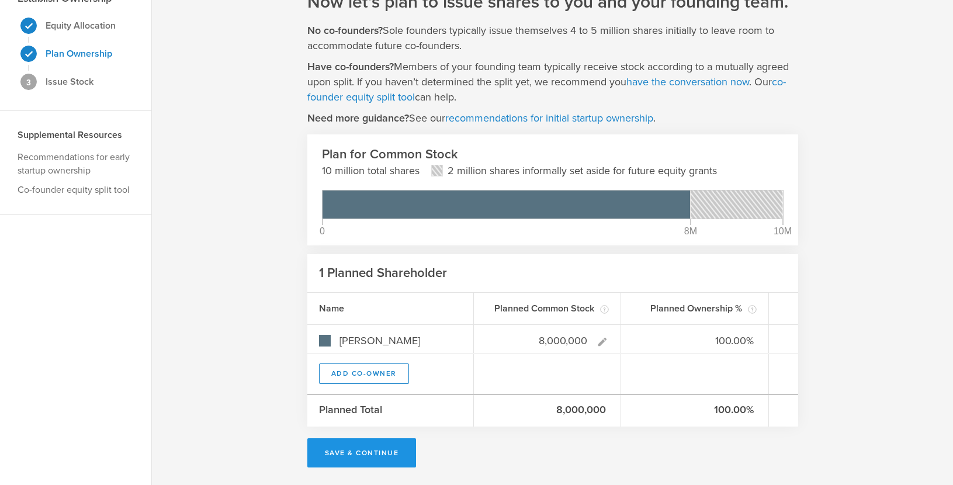 The image size is (953, 485). Describe the element at coordinates (390, 411) in the screenshot. I see `div: Planned Total` at that location.